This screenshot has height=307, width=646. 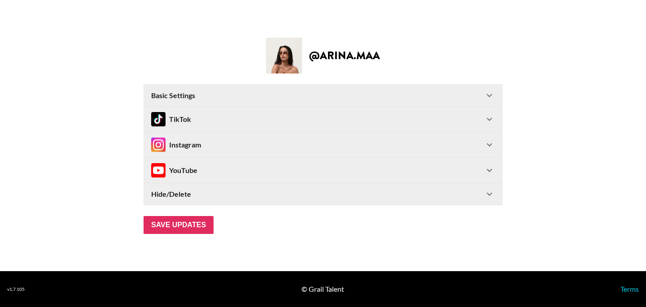 What do you see at coordinates (323, 96) in the screenshot?
I see `div: Basic Settings` at bounding box center [323, 96].